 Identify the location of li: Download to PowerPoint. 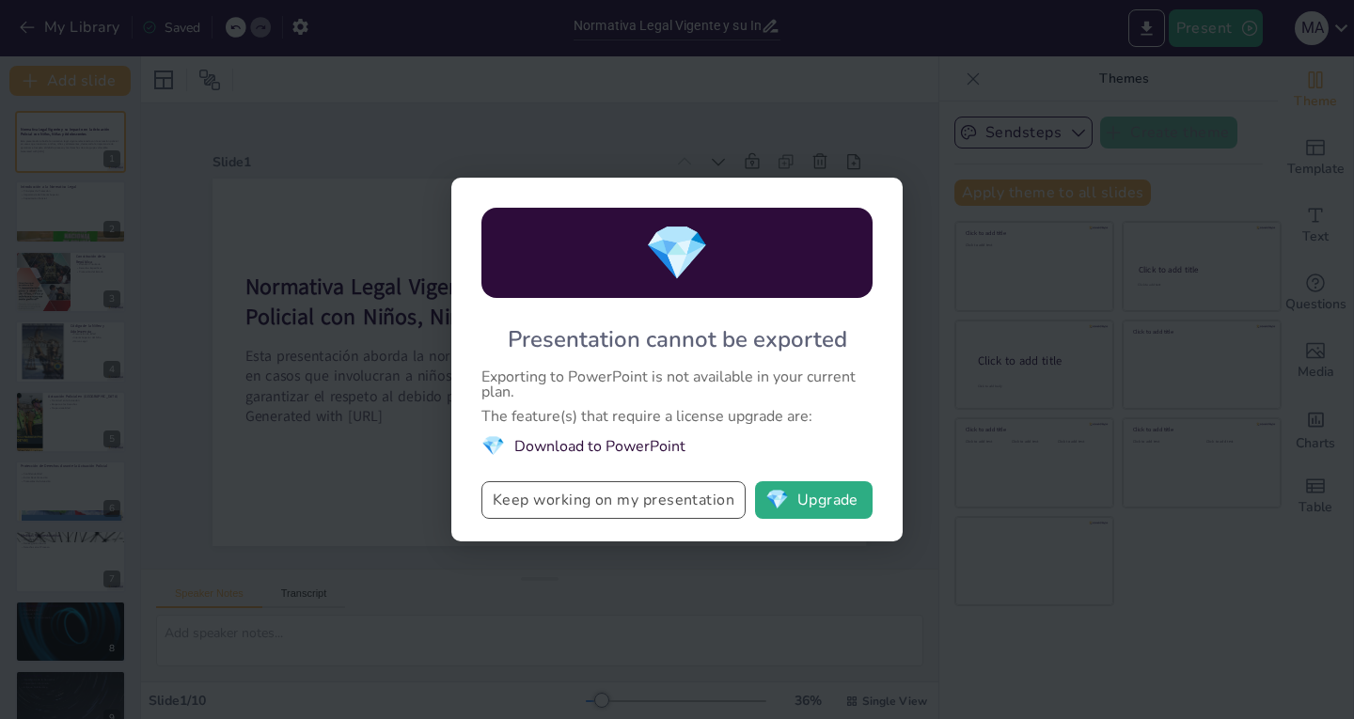
(677, 446).